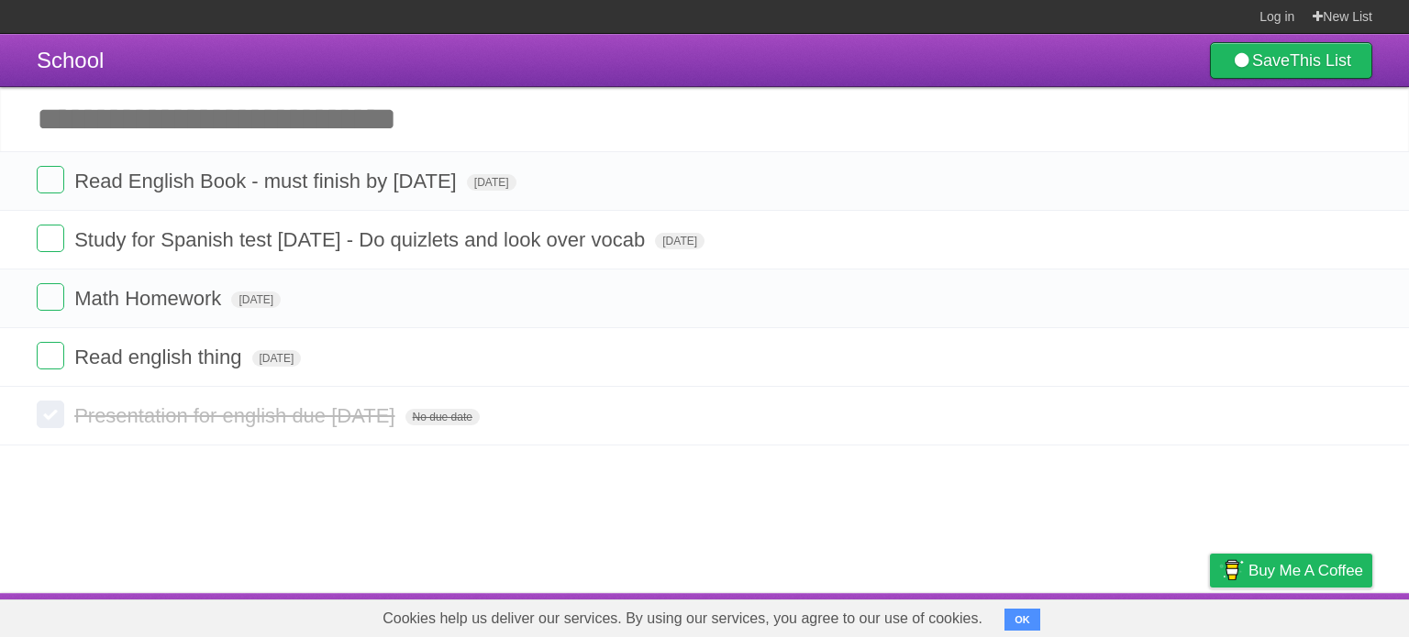  I want to click on a: SaveThis List, so click(1291, 61).